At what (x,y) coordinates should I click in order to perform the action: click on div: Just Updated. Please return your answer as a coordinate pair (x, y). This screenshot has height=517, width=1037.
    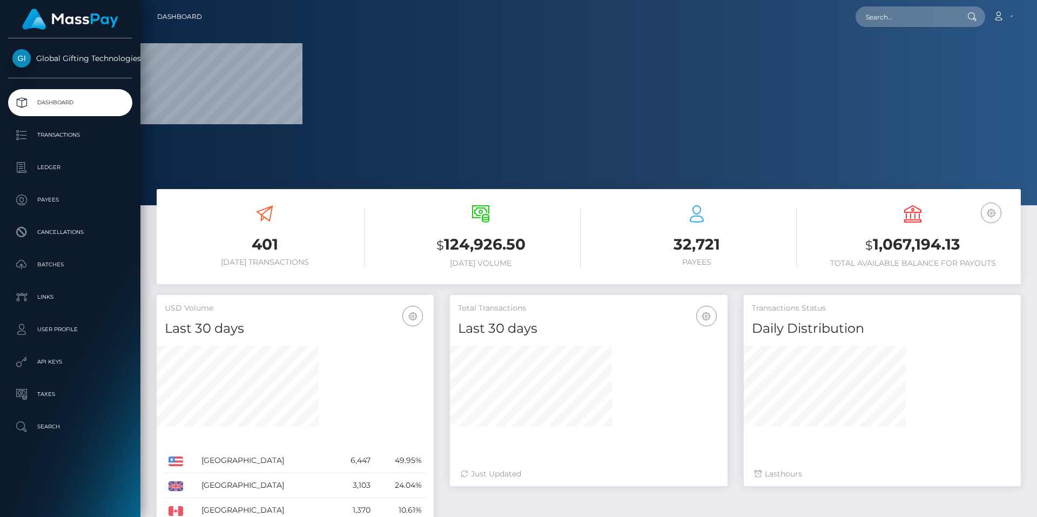
    Looking at the image, I should click on (588, 474).